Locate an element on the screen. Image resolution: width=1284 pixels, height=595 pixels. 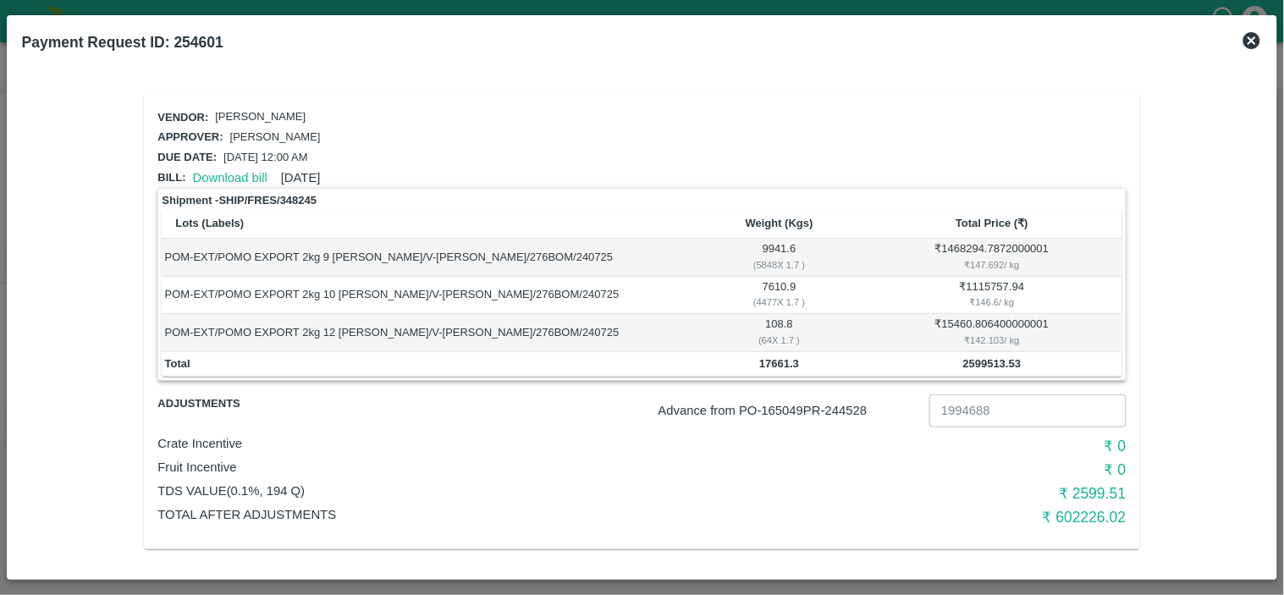
td: ₹ 1468294.7872000001 is located at coordinates (992, 257).